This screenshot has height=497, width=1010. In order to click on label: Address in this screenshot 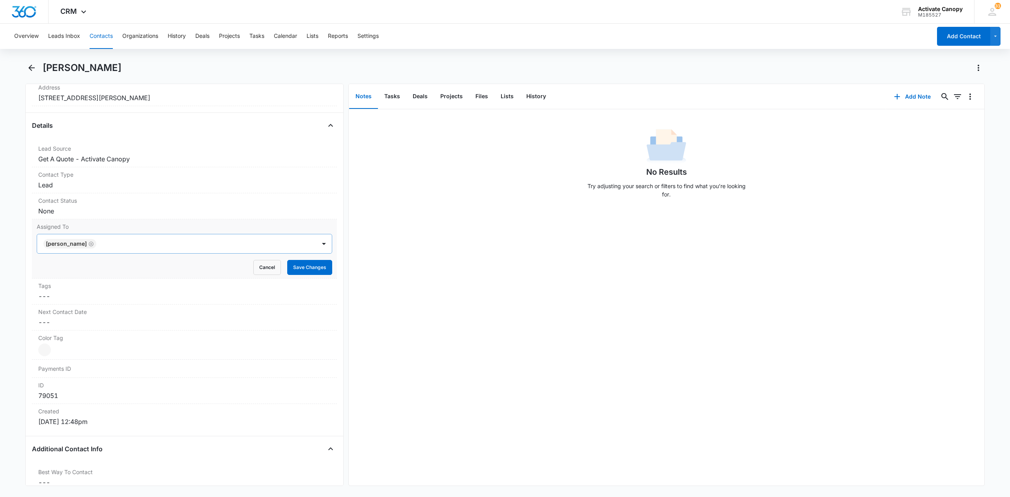, I will do `click(184, 87)`.